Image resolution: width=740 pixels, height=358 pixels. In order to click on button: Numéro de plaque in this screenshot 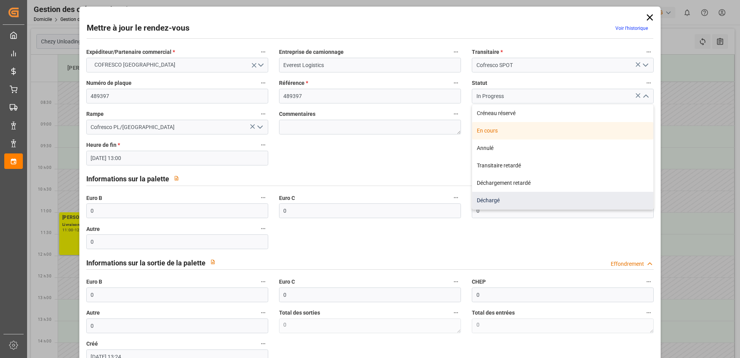, I will do `click(263, 83)`.